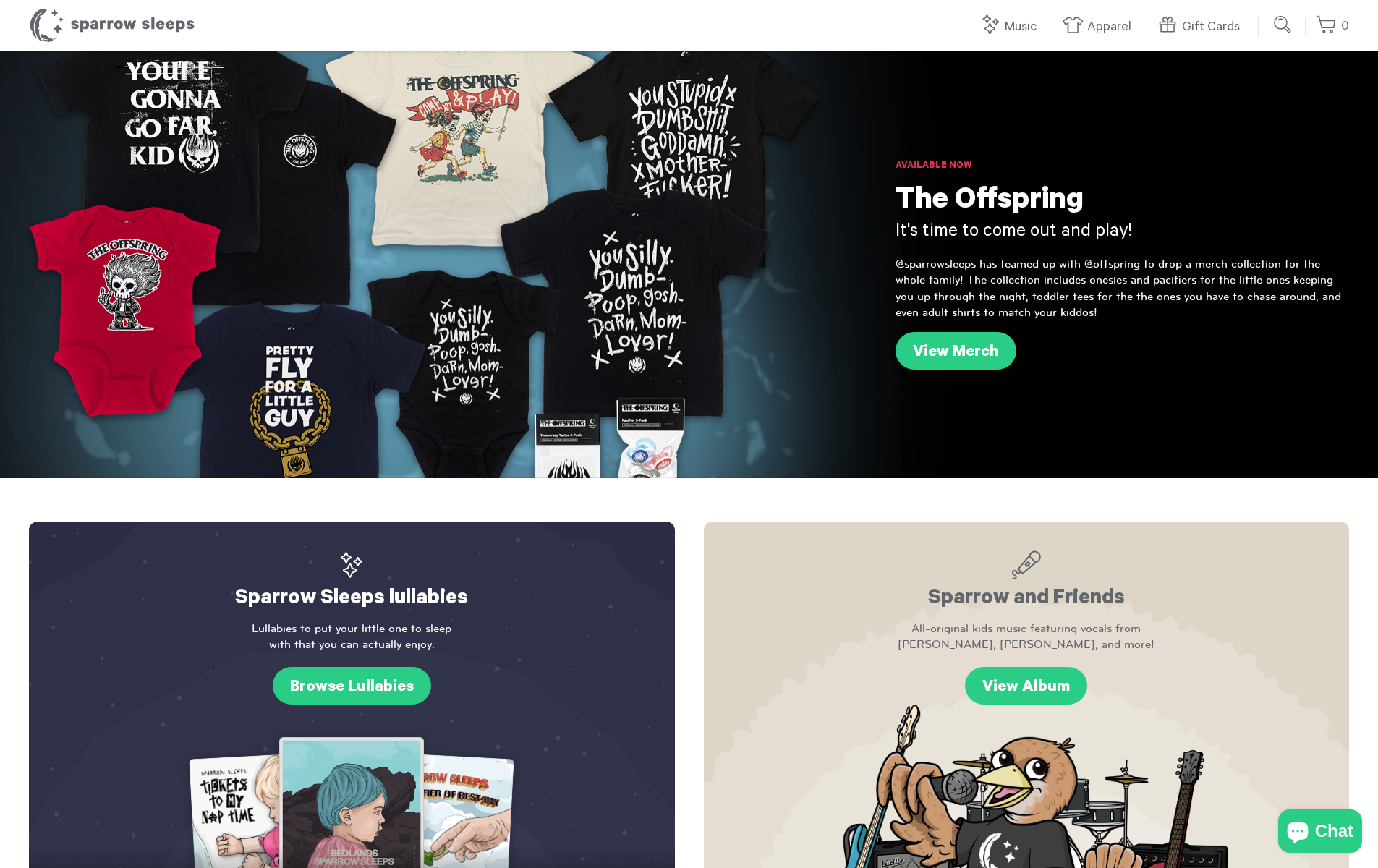 The image size is (1378, 868). What do you see at coordinates (1123, 166) in the screenshot?
I see `h6: Available Now` at bounding box center [1123, 166].